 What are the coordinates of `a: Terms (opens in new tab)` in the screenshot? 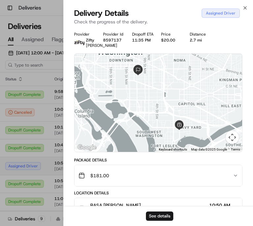 It's located at (235, 149).